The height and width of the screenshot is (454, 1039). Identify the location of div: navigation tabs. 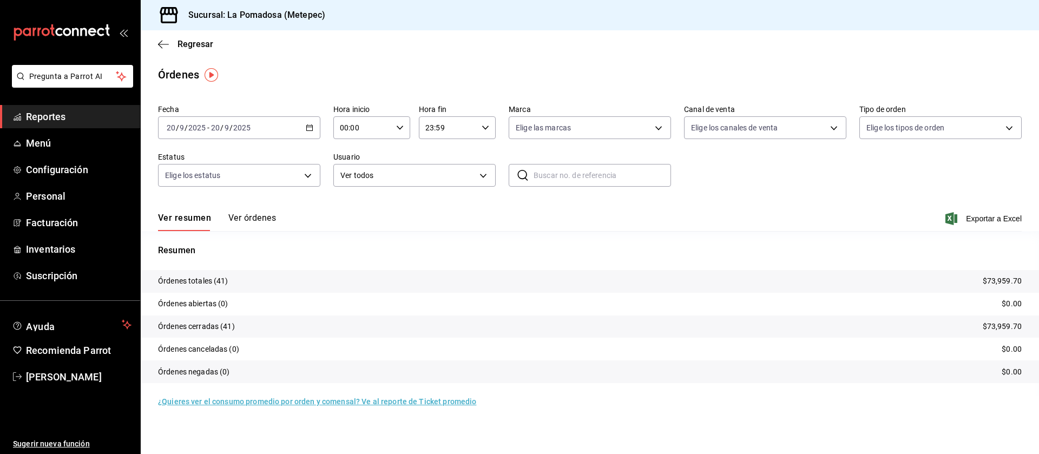
(217, 222).